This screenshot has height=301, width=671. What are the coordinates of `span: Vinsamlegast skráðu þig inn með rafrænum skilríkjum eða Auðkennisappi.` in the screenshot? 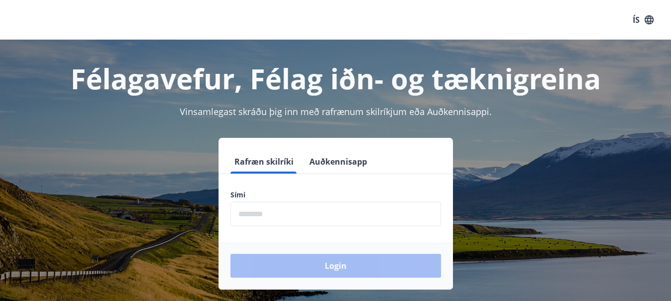 It's located at (336, 112).